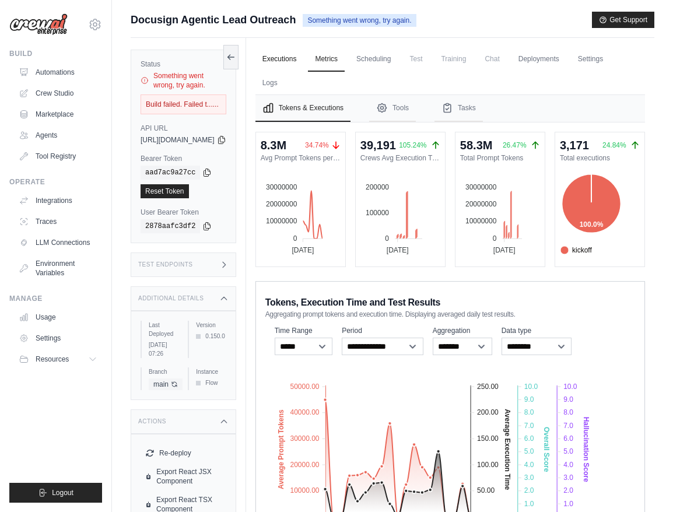 The image size is (673, 512). Describe the element at coordinates (614, 145) in the screenshot. I see `span: 24.84%` at that location.